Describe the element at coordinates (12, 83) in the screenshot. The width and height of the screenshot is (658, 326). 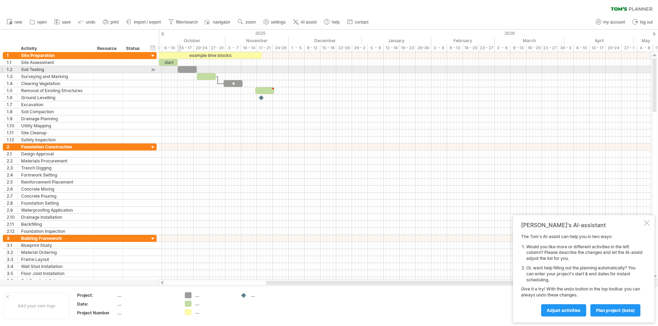
I see `div: 1.4` at that location.